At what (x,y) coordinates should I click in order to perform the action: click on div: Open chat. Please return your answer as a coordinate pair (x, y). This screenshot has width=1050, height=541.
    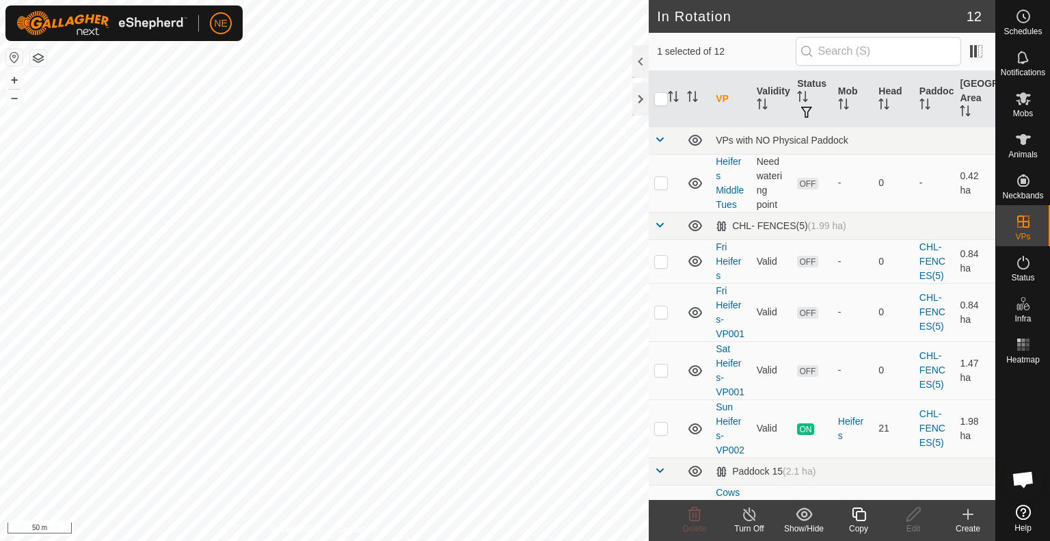
    Looking at the image, I should click on (1023, 479).